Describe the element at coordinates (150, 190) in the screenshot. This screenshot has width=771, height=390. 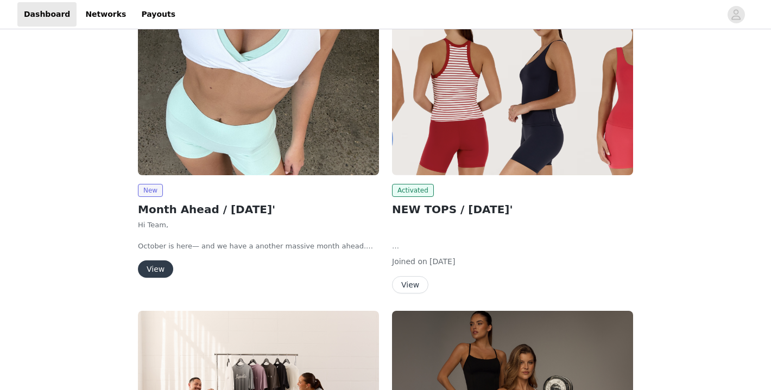
I see `span: New` at that location.